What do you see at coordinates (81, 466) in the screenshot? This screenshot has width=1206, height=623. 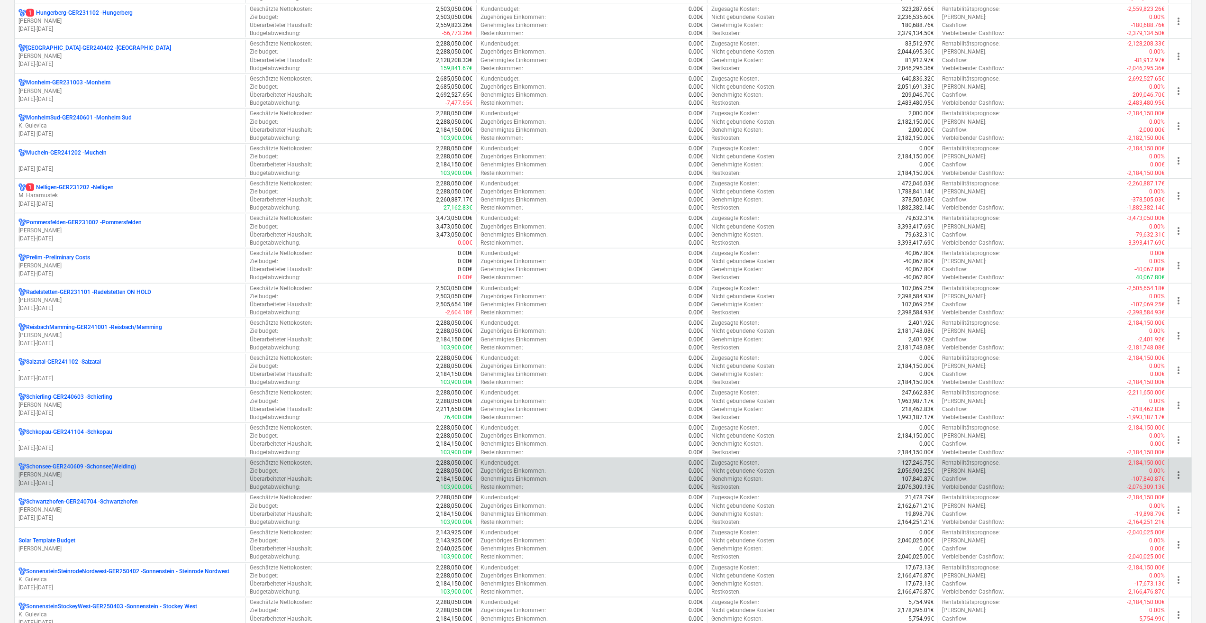 I see `p: Schonsee-GER240609 - Schonsee(Weiding)` at bounding box center [81, 466].